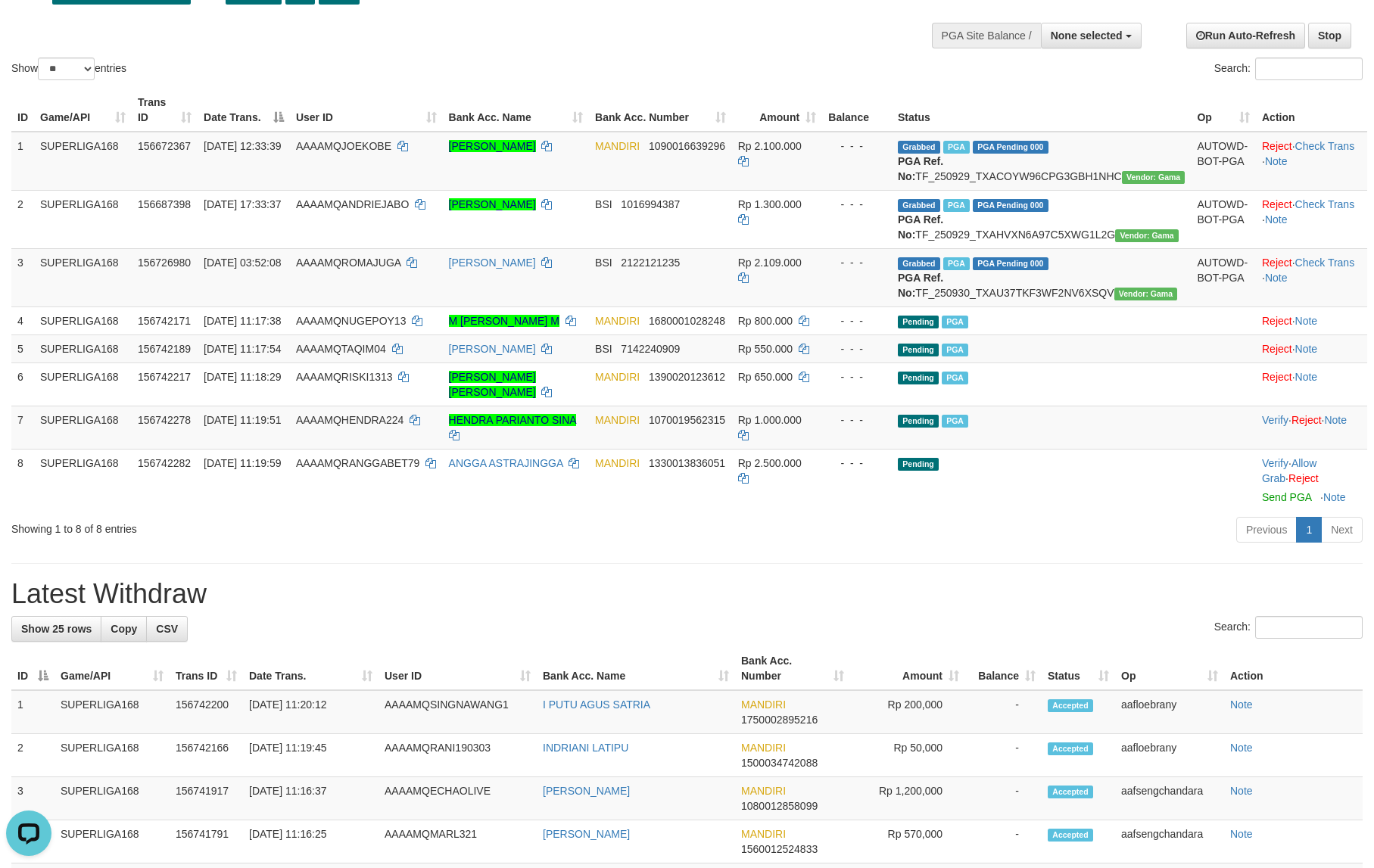 Image resolution: width=1374 pixels, height=868 pixels. I want to click on th: Action, so click(1311, 110).